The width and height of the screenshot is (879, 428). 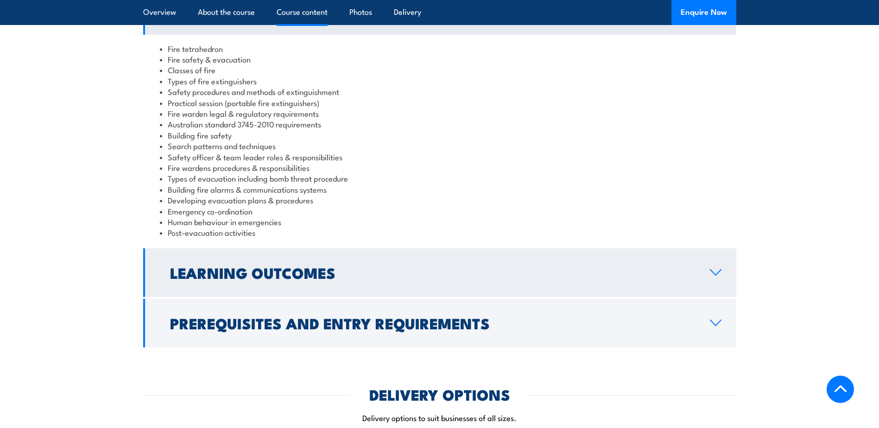 I want to click on a: Prerequisites and Entry Requirements, so click(x=440, y=323).